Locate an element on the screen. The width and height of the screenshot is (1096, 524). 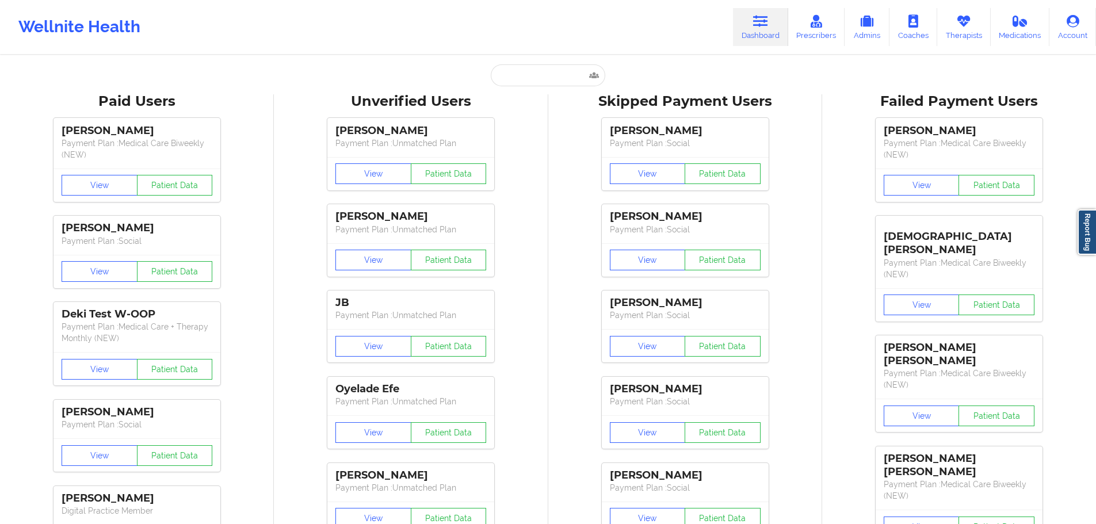
p: Digital Practice Member is located at coordinates (137, 511).